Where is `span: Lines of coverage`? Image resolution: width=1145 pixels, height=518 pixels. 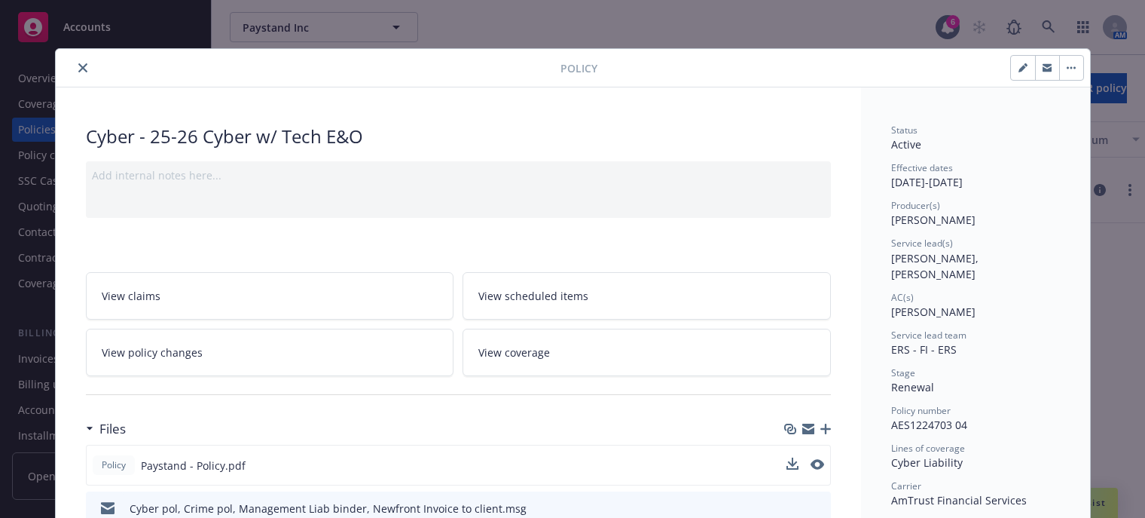
span: Lines of coverage is located at coordinates (928, 448).